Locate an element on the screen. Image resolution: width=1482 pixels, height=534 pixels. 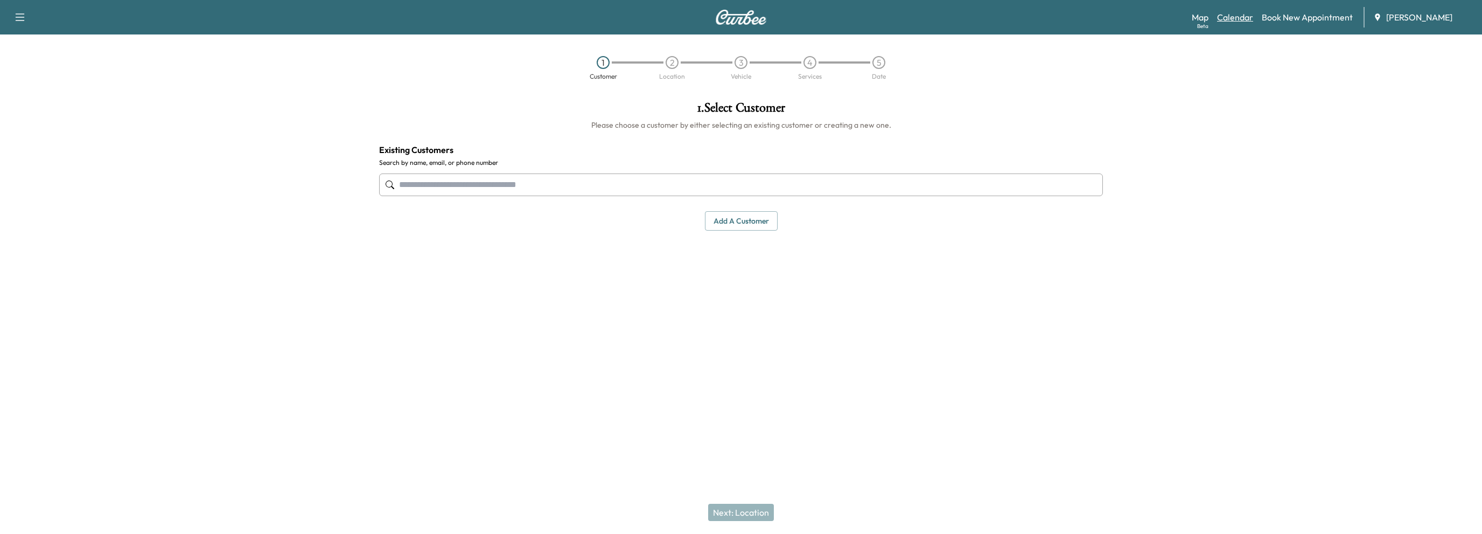
label: Search by name, email, or phone number is located at coordinates (741, 163).